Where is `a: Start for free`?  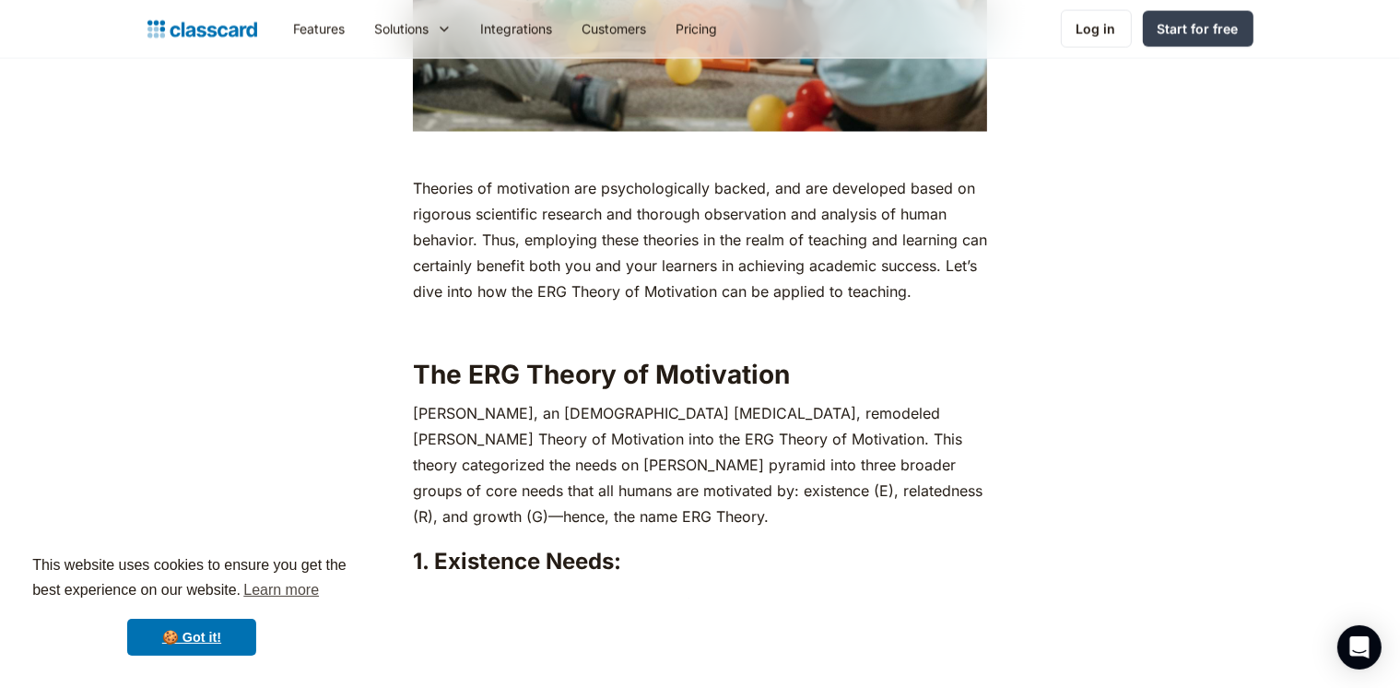 a: Start for free is located at coordinates (1198, 29).